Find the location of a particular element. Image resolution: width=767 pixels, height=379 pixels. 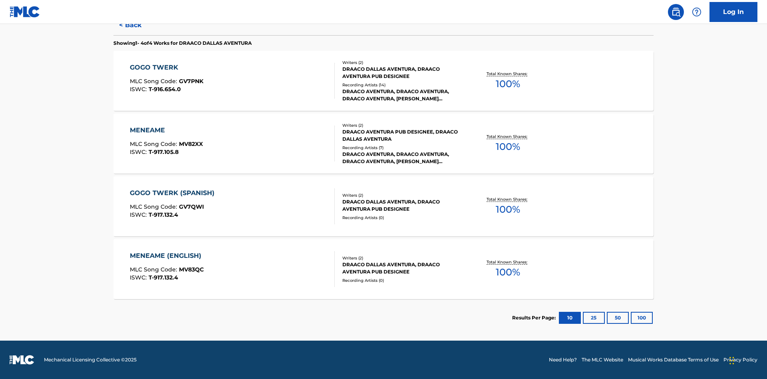

a: Need Help? is located at coordinates (563, 360).